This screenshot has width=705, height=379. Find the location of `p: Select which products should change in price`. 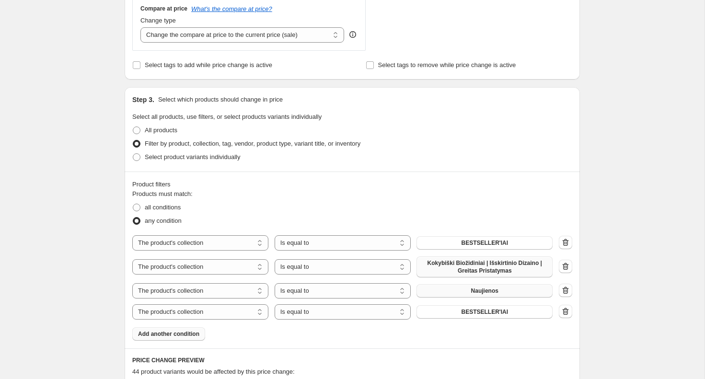

p: Select which products should change in price is located at coordinates (221, 100).